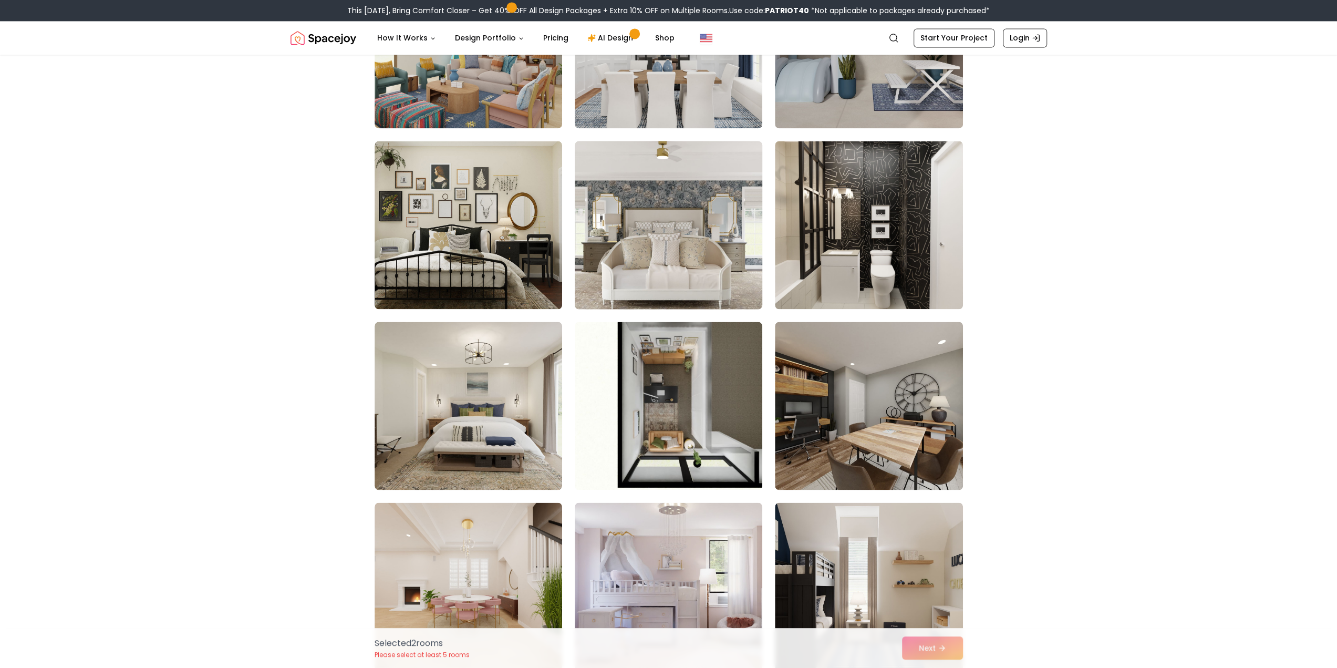 This screenshot has height=668, width=1337. I want to click on img: United States, so click(706, 38).